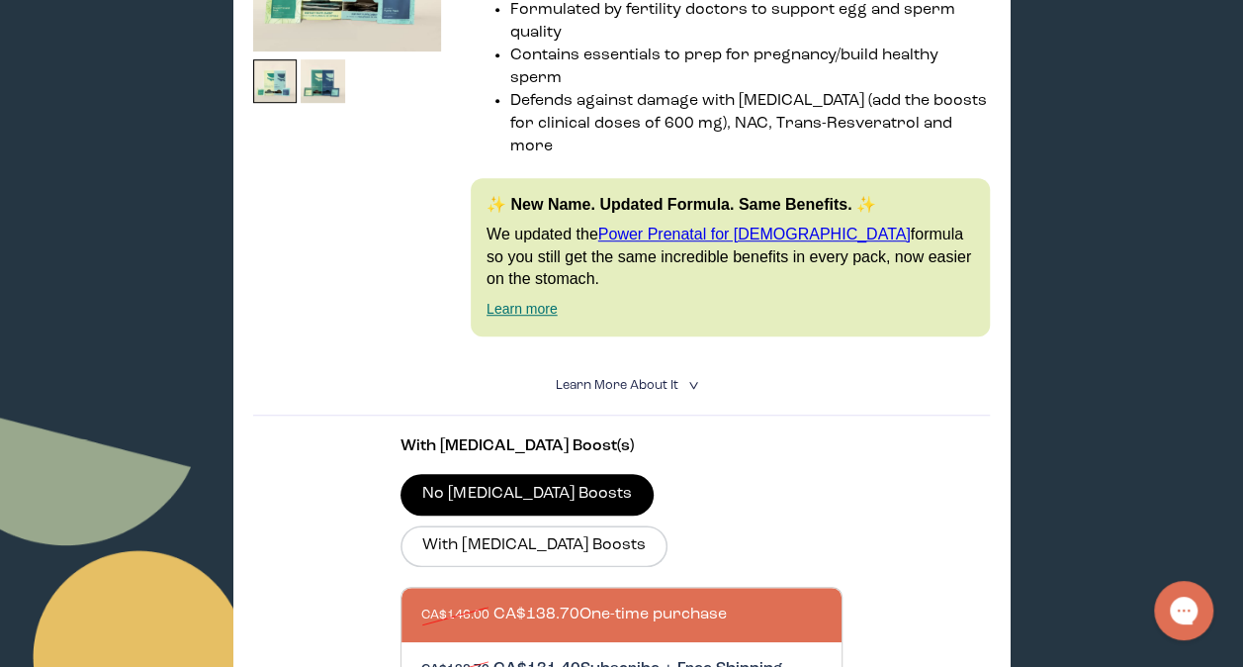 Image resolution: width=1243 pixels, height=667 pixels. What do you see at coordinates (522, 309) in the screenshot?
I see `a: Learn more` at bounding box center [522, 309].